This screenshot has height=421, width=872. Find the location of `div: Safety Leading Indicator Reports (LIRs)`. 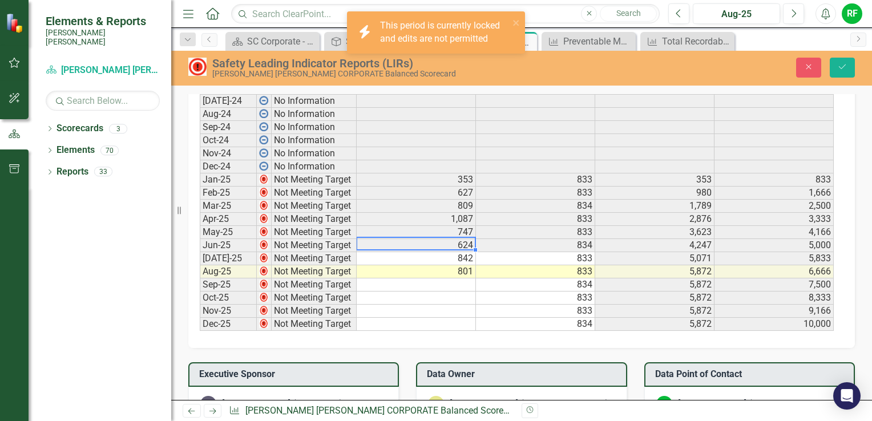

div: Safety Leading Indicator Reports (LIRs) is located at coordinates (384, 63).